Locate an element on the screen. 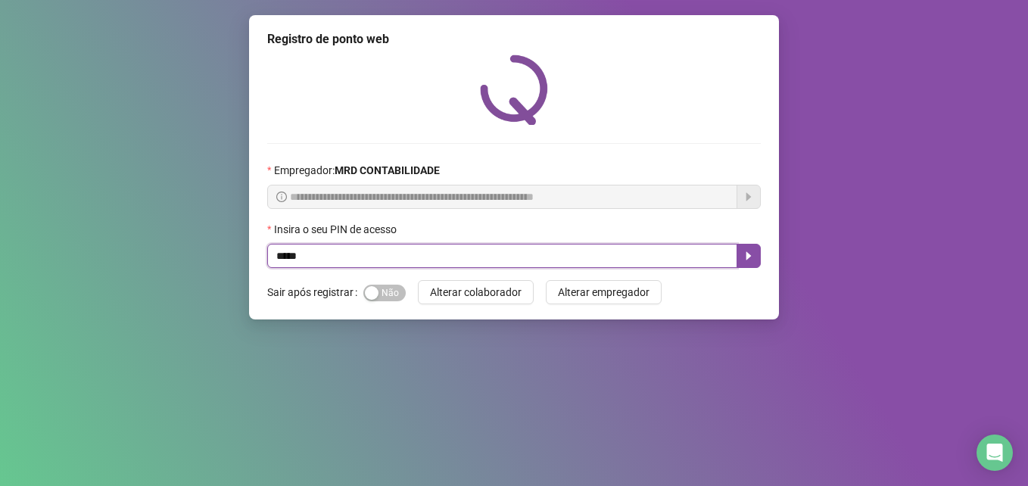 The width and height of the screenshot is (1028, 486). label: Insira o seu PIN de acesso is located at coordinates (337, 229).